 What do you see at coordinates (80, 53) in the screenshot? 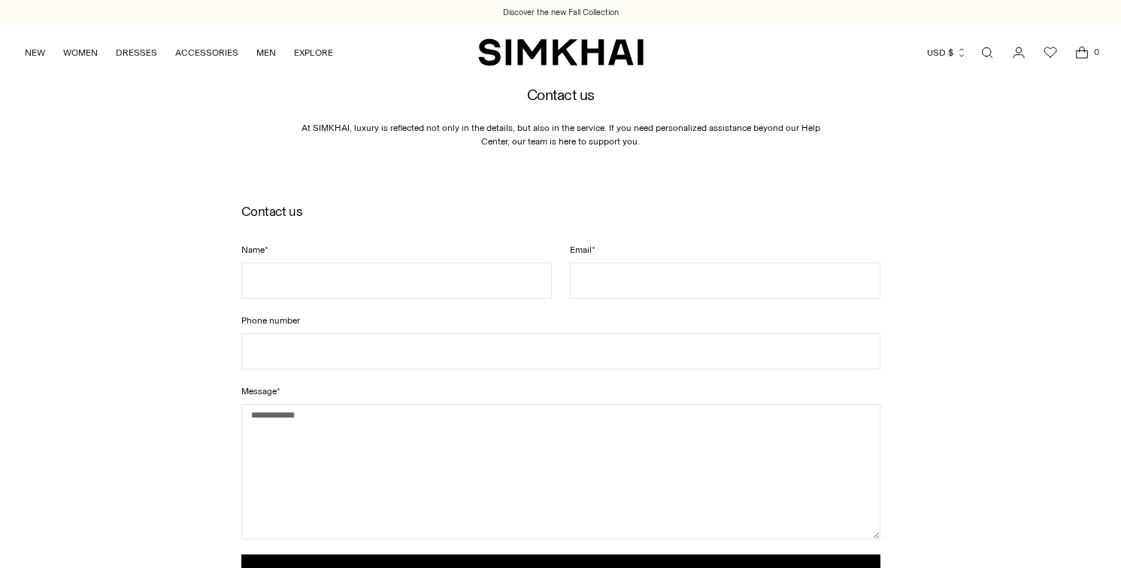
I see `a: WOMEN` at bounding box center [80, 53].